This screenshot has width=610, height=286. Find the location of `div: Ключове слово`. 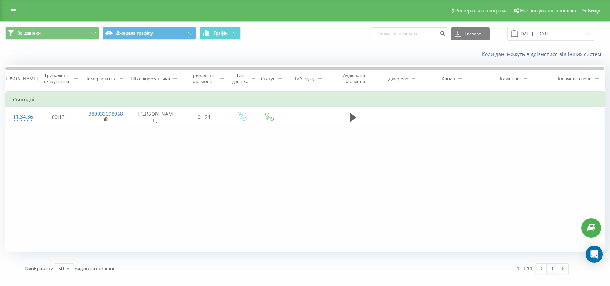

div: Ключове слово is located at coordinates (575, 79).